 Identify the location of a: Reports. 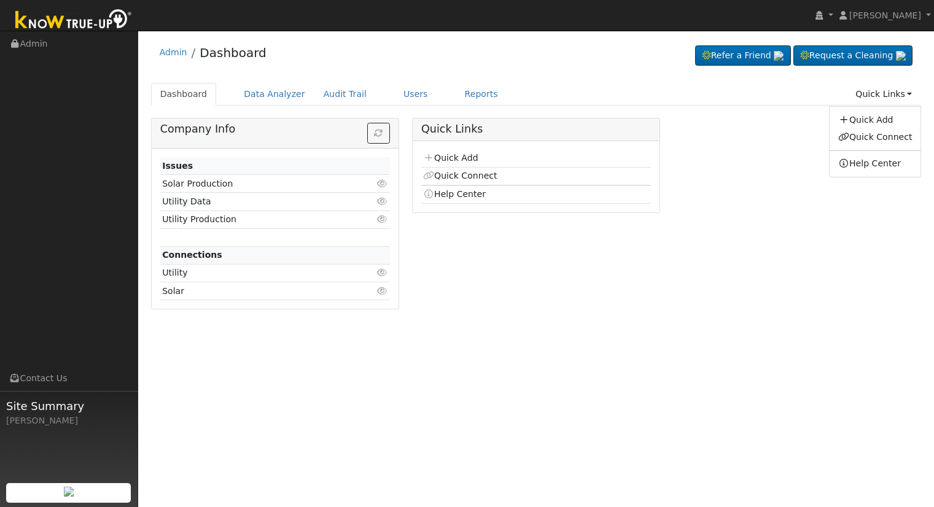
(481, 94).